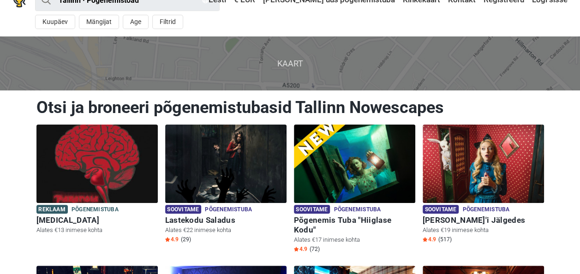  What do you see at coordinates (167, 22) in the screenshot?
I see `button: Filtrid` at bounding box center [167, 22].